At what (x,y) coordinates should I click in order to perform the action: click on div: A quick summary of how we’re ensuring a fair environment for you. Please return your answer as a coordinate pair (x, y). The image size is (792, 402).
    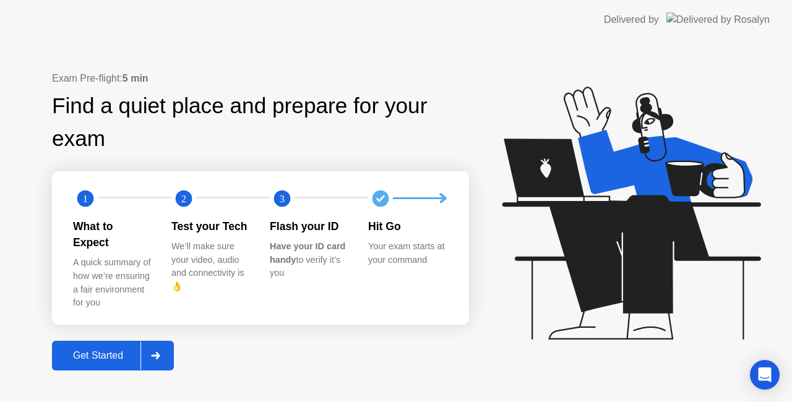
    Looking at the image, I should click on (112, 283).